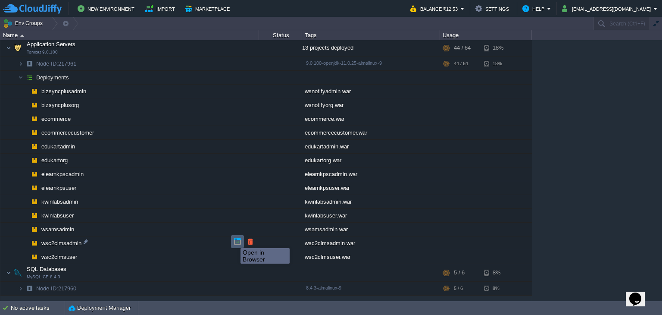  Describe the element at coordinates (64, 91) in the screenshot. I see `a: bizsyncplusadmin` at that location.